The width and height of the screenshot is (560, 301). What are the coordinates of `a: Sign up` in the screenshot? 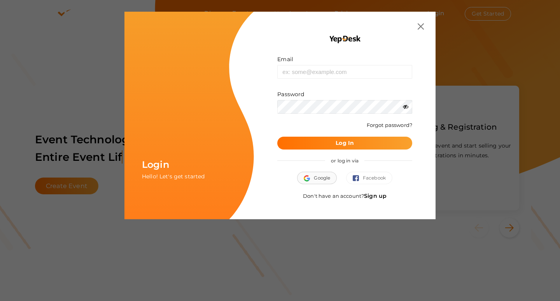 It's located at (375, 196).